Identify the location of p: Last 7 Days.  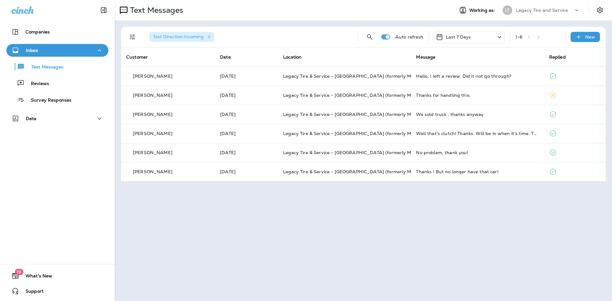
(458, 37).